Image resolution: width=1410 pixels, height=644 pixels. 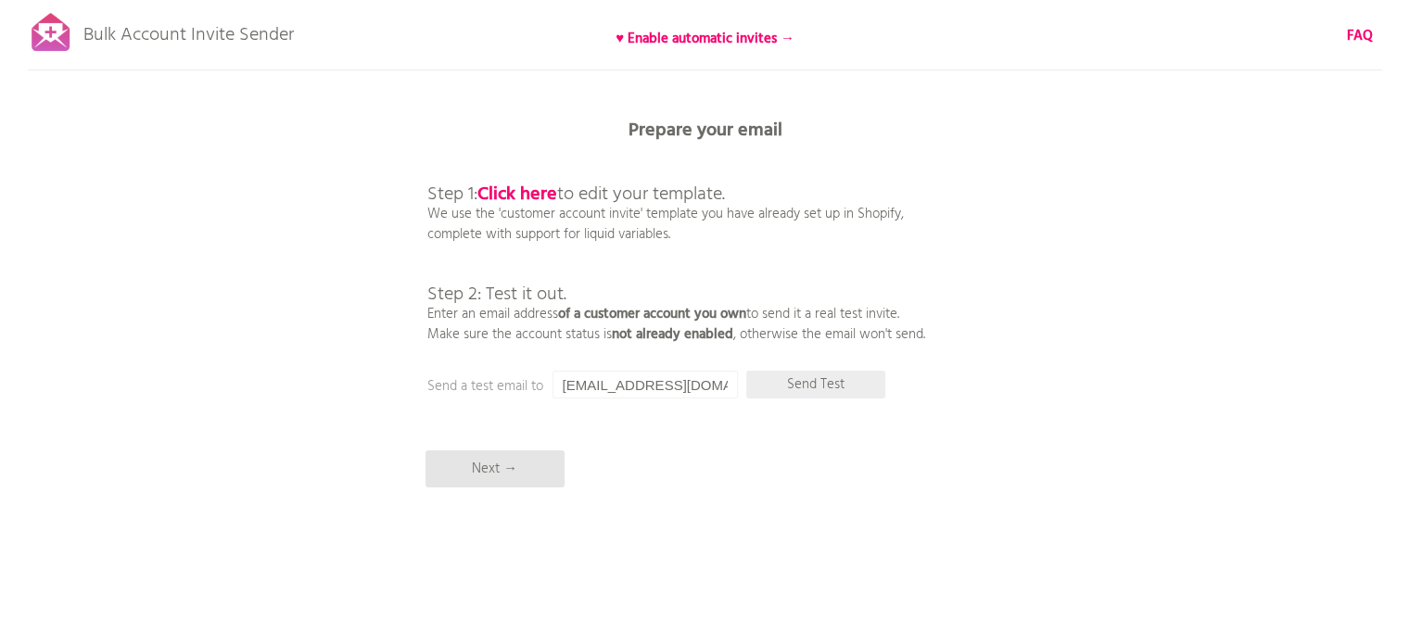 What do you see at coordinates (816, 385) in the screenshot?
I see `p: Send Test` at bounding box center [816, 385].